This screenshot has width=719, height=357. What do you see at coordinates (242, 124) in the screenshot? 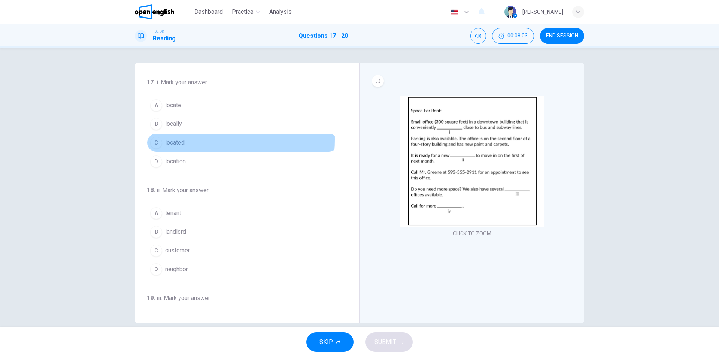
I see `button: Blocally` at bounding box center [242, 124].